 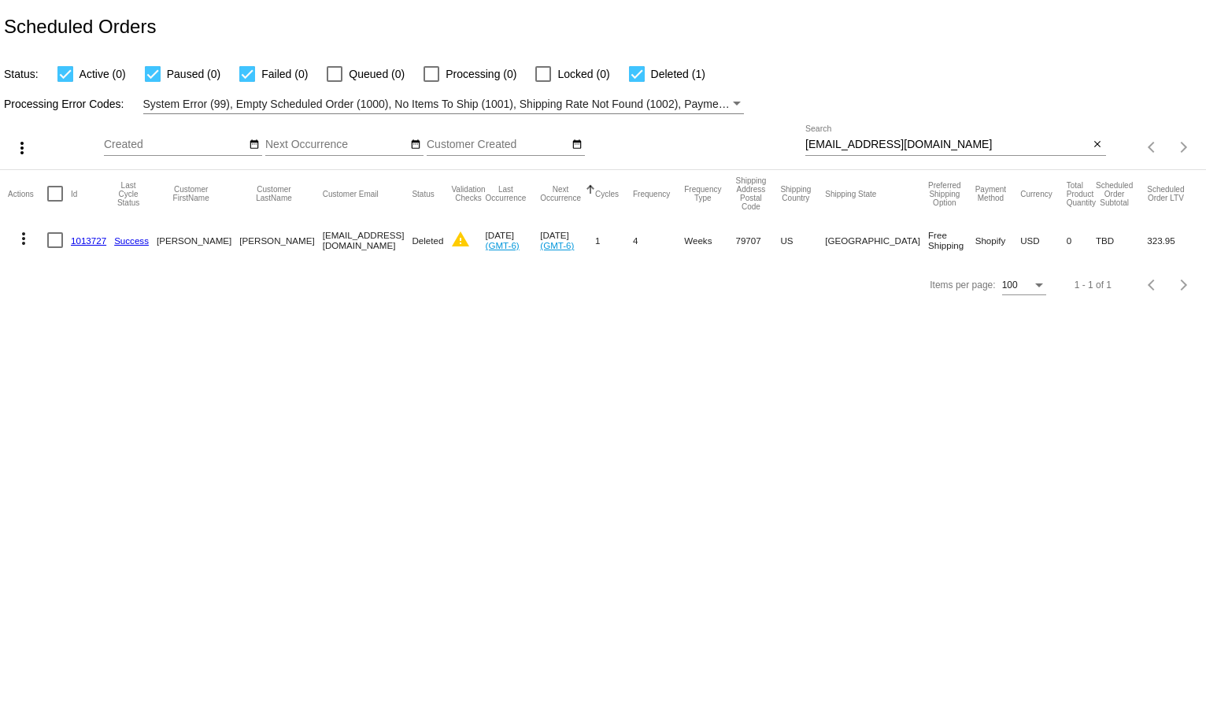 I want to click on button: Change sorting for ShippingState, so click(x=850, y=194).